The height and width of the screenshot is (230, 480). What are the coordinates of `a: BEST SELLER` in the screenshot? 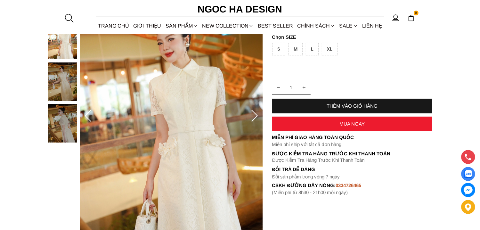 It's located at (276, 26).